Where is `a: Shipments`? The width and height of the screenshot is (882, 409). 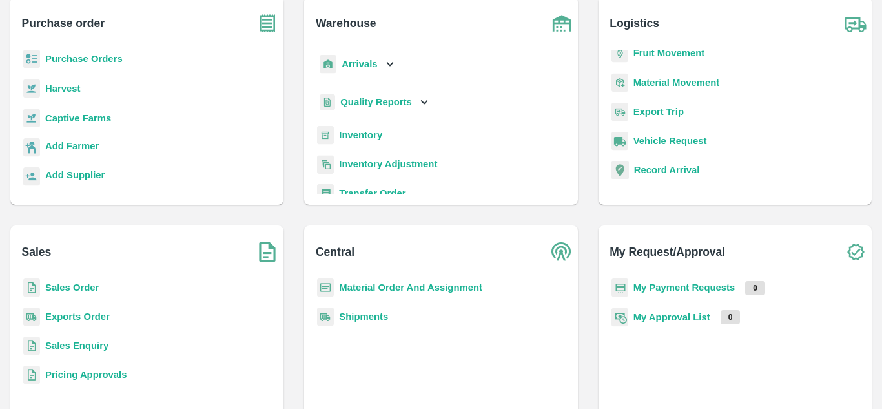 a: Shipments is located at coordinates (363, 316).